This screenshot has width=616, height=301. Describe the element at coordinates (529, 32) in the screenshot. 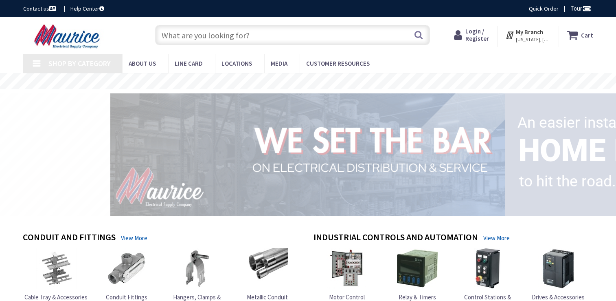

I see `strong: My Branch` at that location.